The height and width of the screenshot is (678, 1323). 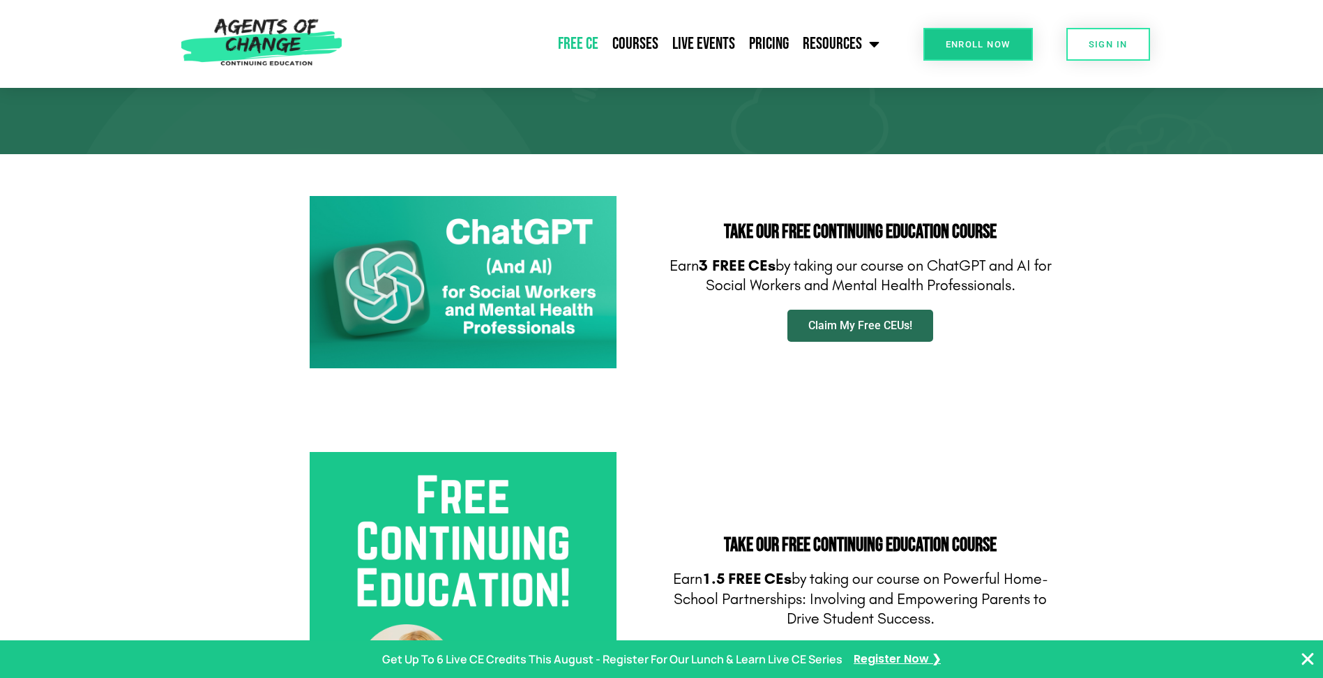 I want to click on span: Register Now ❯, so click(x=897, y=659).